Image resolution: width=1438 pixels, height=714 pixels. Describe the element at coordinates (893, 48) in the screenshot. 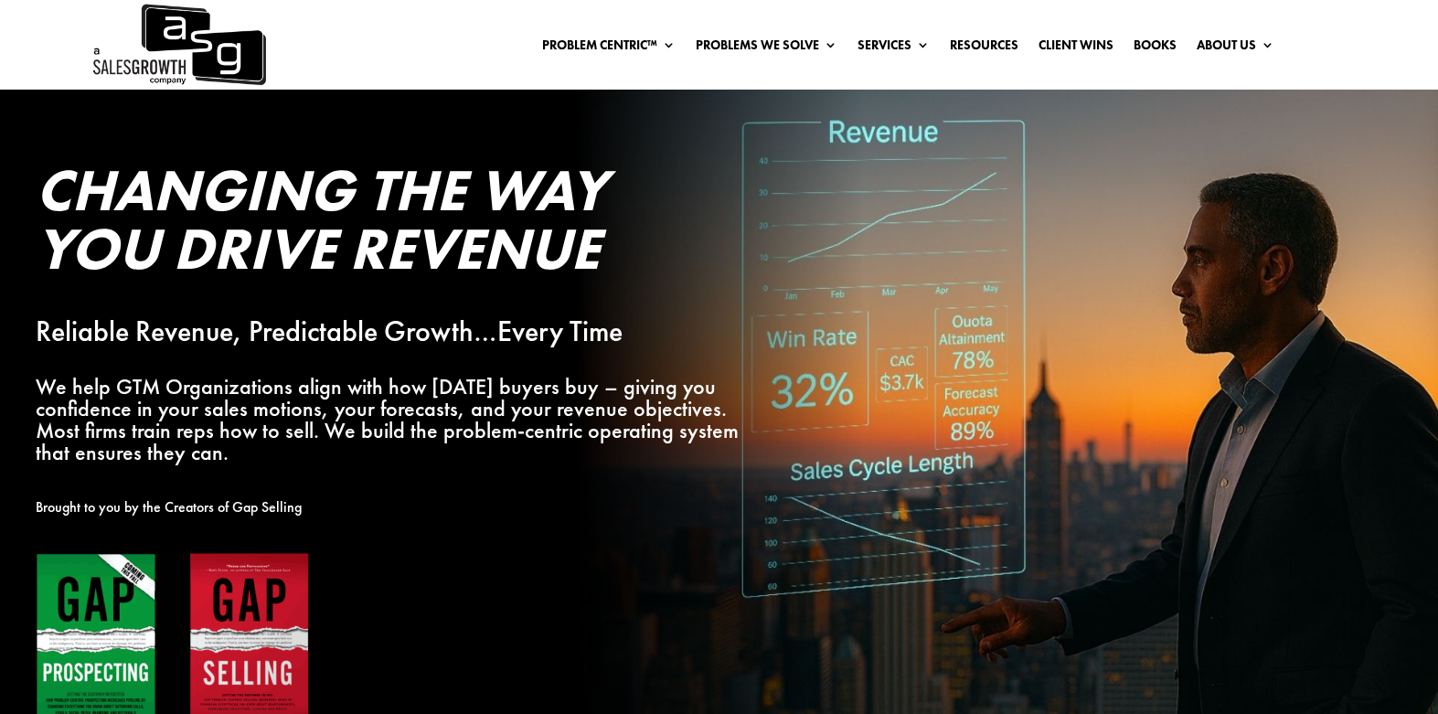

I see `a: Services` at that location.